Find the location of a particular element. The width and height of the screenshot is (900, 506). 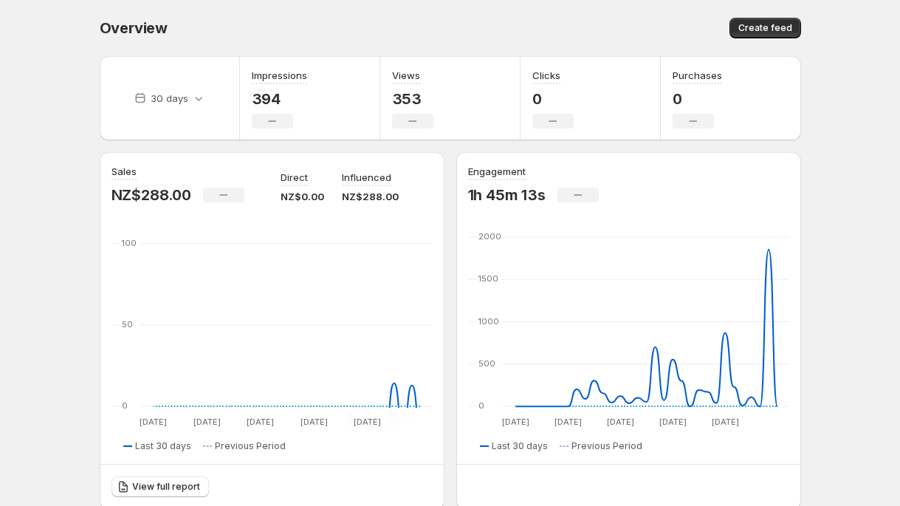

text: 1000 is located at coordinates (489, 321).